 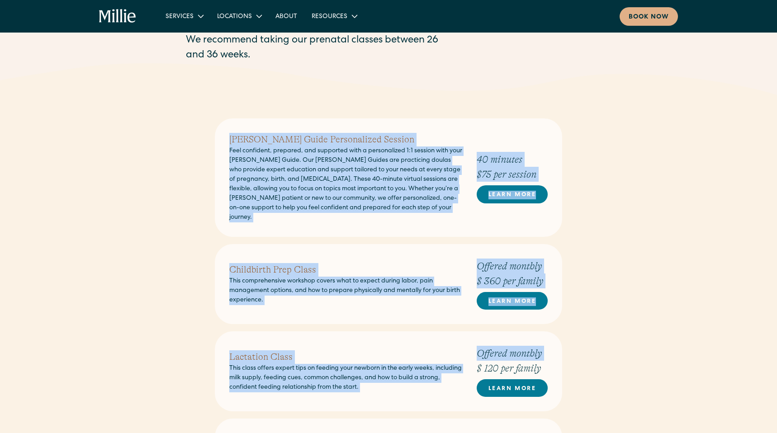 I want to click on a: About, so click(x=286, y=16).